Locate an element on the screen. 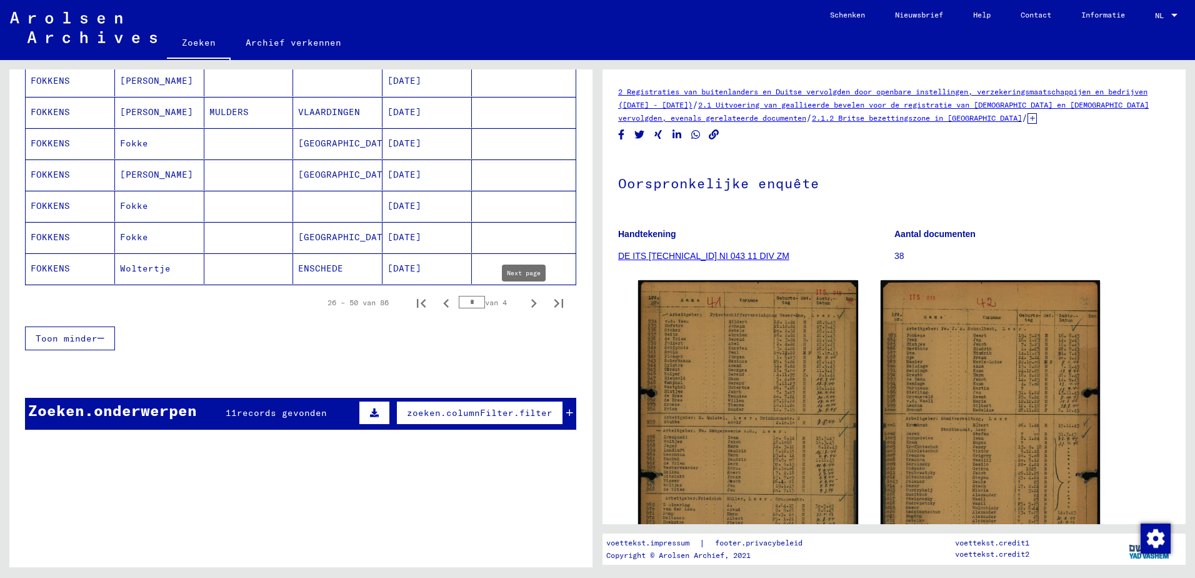 This screenshot has height=578, width=1195. img: Arolsen_neg.svg is located at coordinates (83, 28).